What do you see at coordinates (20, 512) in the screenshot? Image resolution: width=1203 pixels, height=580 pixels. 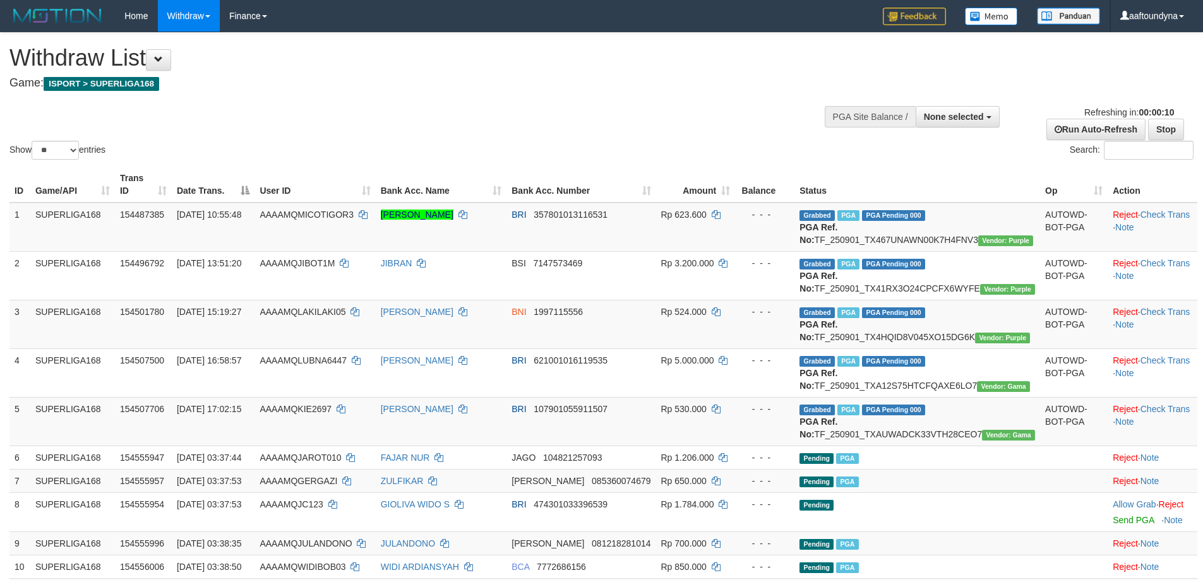 I see `td: 8` at bounding box center [20, 512].